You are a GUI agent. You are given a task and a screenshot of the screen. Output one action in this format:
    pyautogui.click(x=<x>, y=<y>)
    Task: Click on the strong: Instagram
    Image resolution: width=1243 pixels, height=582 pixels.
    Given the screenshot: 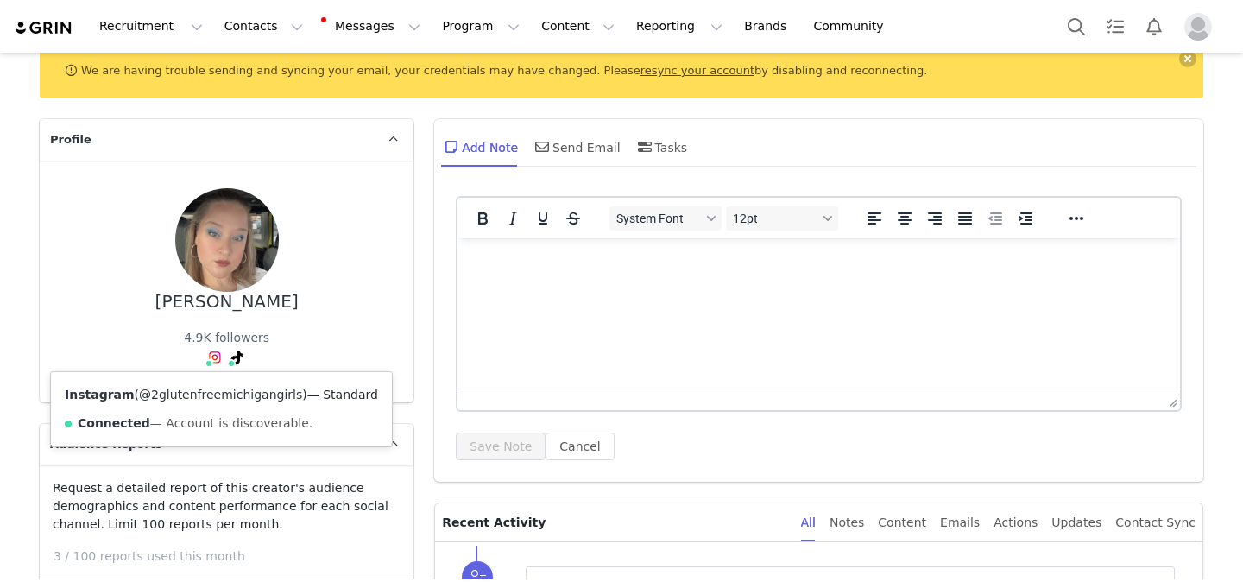 What is the action you would take?
    pyautogui.click(x=99, y=394)
    